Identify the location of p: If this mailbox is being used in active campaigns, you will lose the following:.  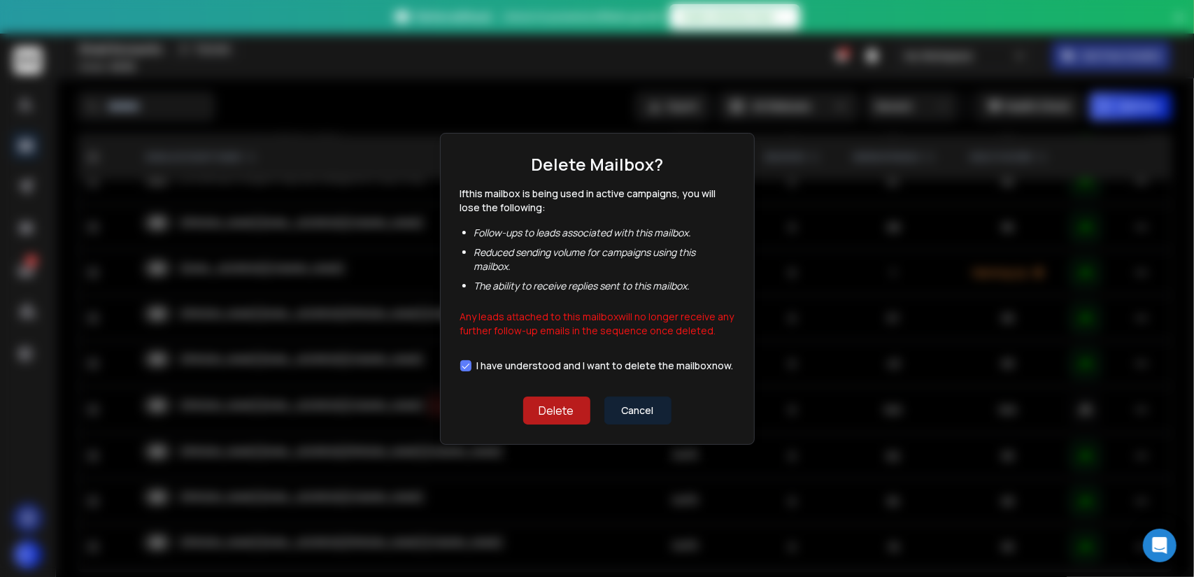
(597, 201).